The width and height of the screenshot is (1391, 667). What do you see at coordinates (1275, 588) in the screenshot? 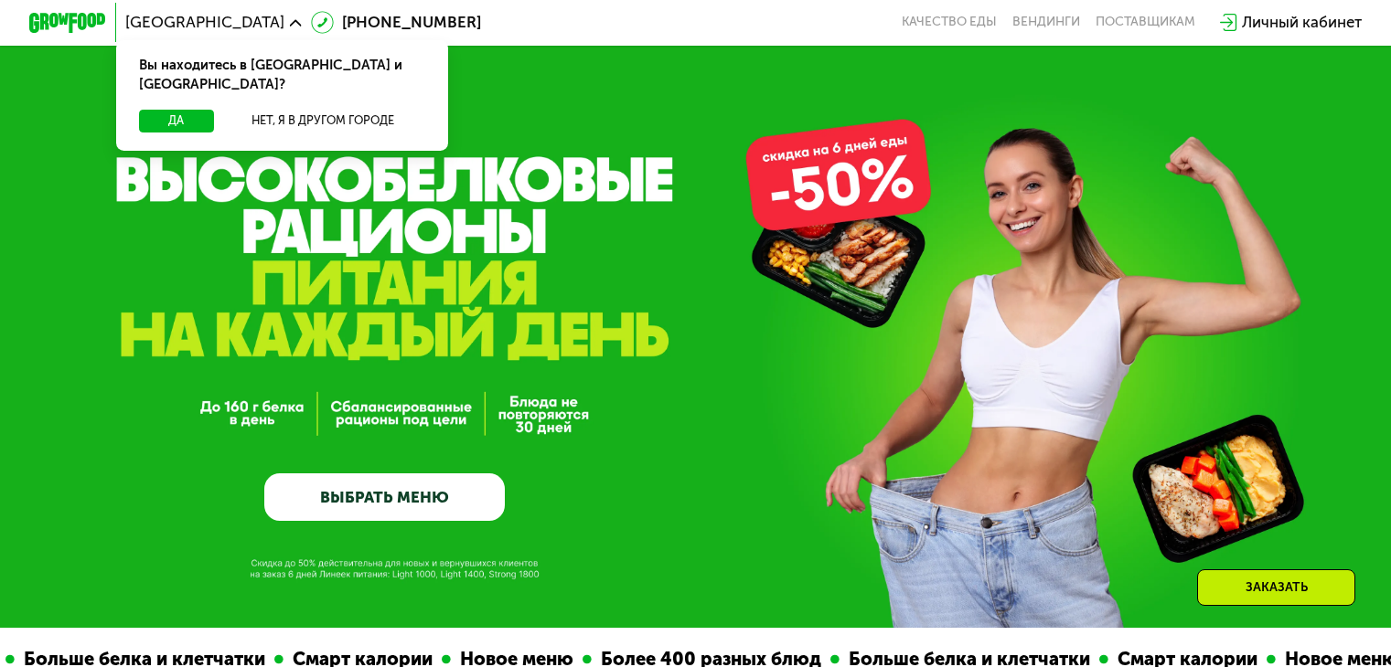
I see `div: Заказать` at bounding box center [1275, 588].